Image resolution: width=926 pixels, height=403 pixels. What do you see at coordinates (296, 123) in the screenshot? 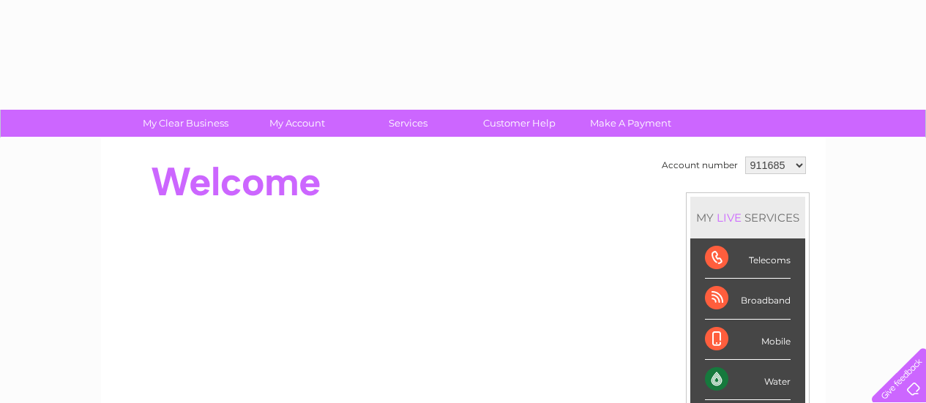
I see `a: My Account` at bounding box center [296, 123].